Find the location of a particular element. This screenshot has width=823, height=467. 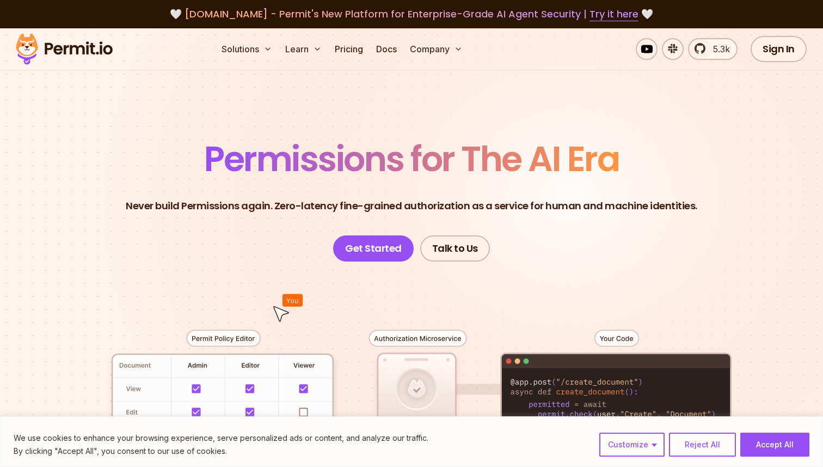

span: Permissions for The AI Era is located at coordinates (412, 158).